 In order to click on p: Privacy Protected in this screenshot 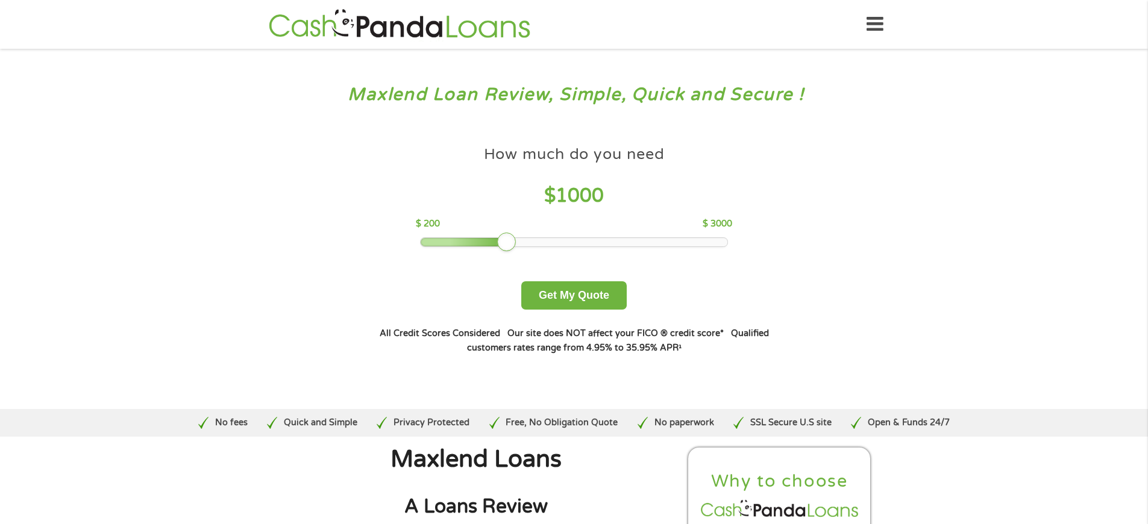, I will do `click(431, 423)`.